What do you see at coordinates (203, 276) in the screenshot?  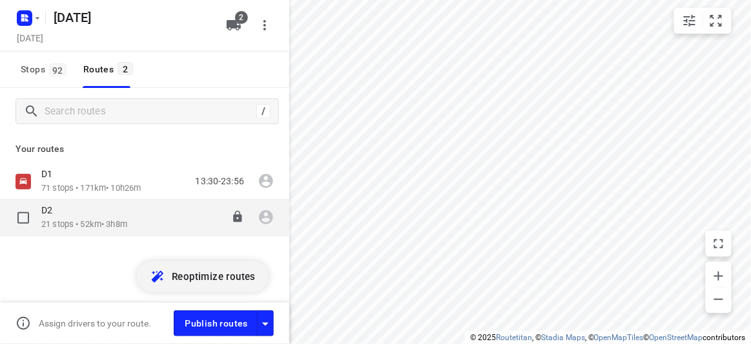 I see `button: Reoptimize routes` at bounding box center [203, 276].